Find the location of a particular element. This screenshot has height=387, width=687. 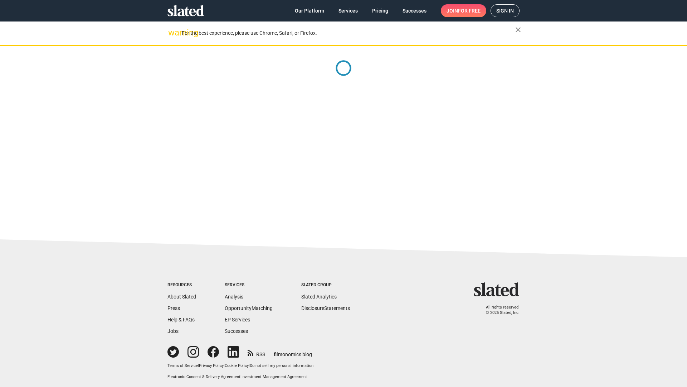

span: Join is located at coordinates (464, 11).